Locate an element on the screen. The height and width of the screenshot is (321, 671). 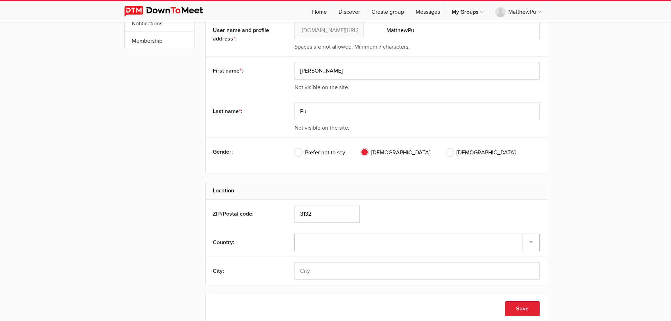
a: MatthewPu is located at coordinates (518, 11).